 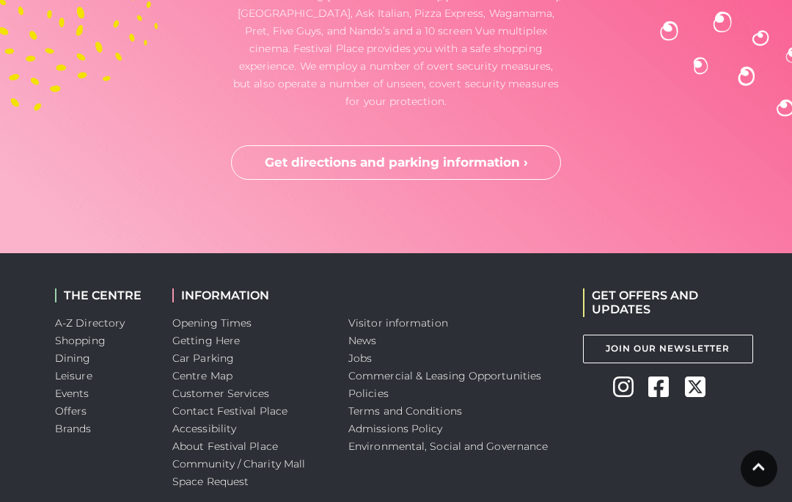 What do you see at coordinates (73, 429) in the screenshot?
I see `a: Brands` at bounding box center [73, 429].